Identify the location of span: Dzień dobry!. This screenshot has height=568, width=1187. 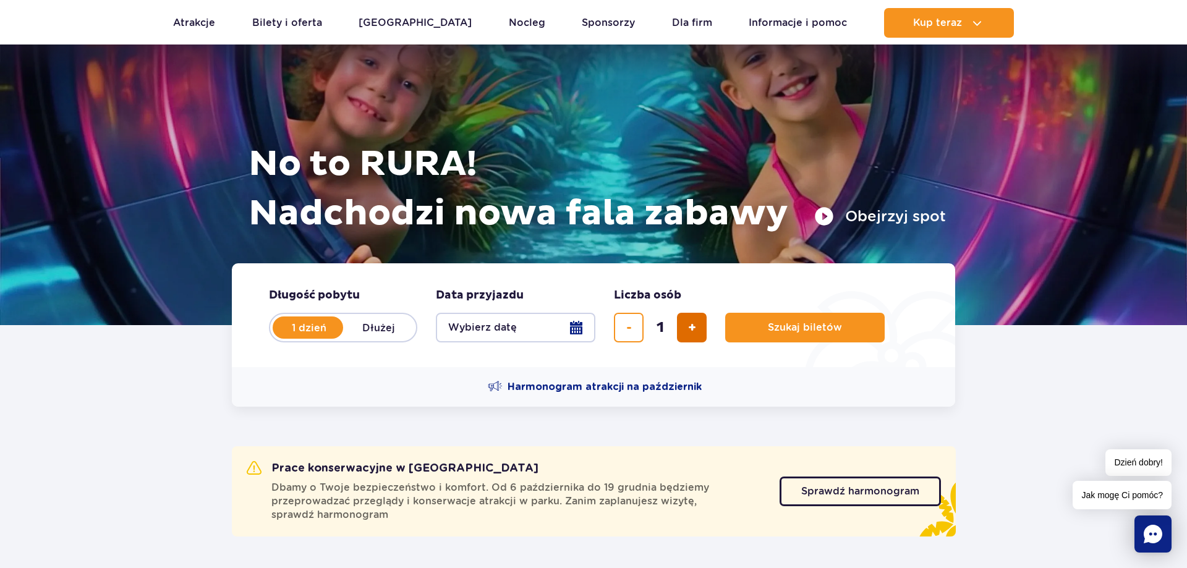
(1138, 462).